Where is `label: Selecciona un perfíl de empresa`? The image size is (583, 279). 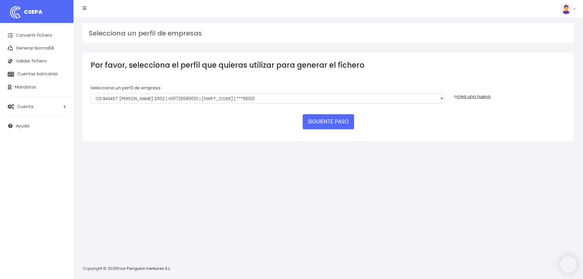
label: Selecciona un perfíl de empresa is located at coordinates (125, 88).